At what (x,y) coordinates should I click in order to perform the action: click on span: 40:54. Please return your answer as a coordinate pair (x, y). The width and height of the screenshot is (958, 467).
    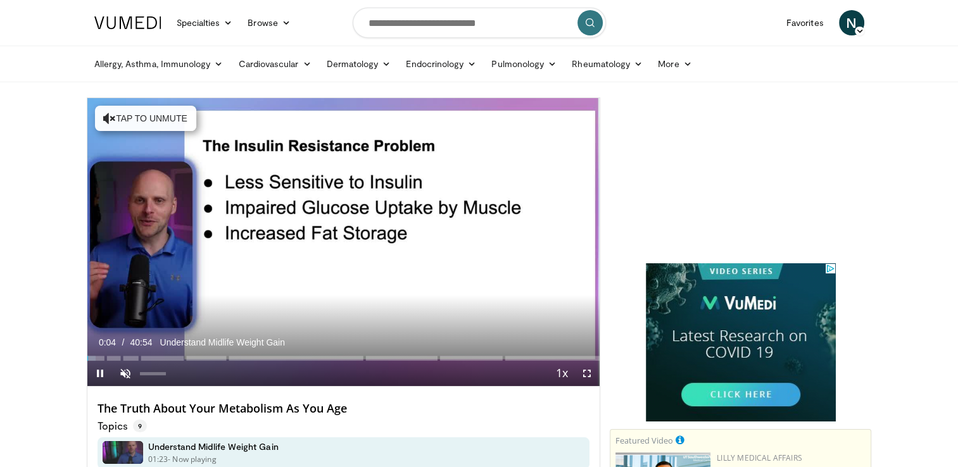
    Looking at the image, I should click on (141, 342).